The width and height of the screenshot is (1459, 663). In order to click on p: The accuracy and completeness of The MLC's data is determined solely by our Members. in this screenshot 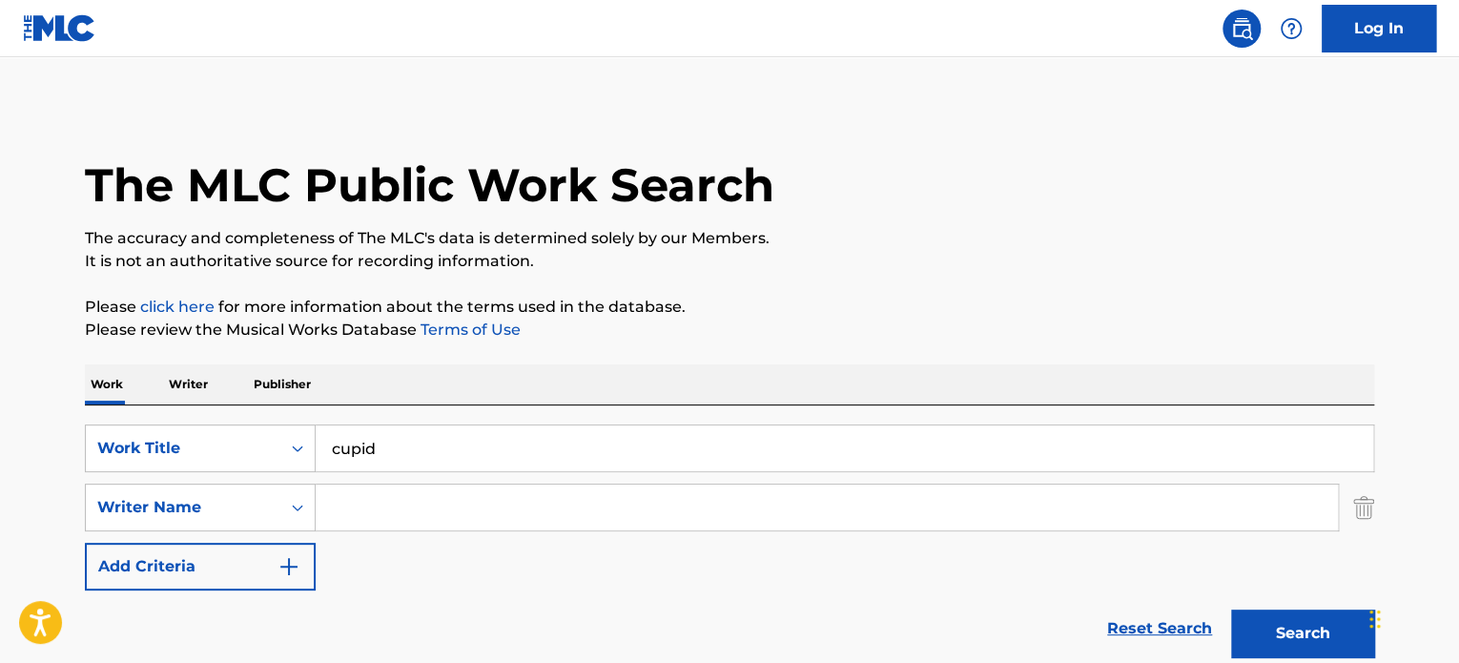, I will do `click(729, 238)`.